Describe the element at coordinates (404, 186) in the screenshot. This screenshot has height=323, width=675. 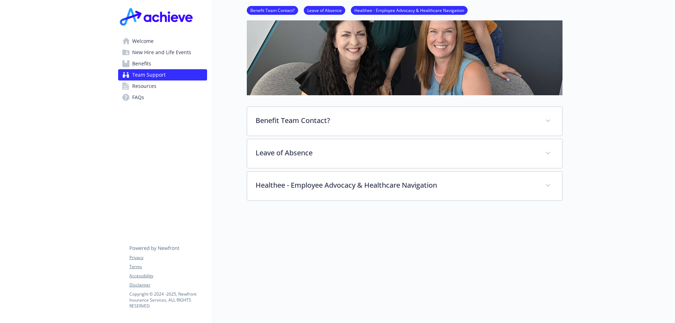
I see `div: Healthee - Employee Advocacy & Healthcare Navigation` at that location.